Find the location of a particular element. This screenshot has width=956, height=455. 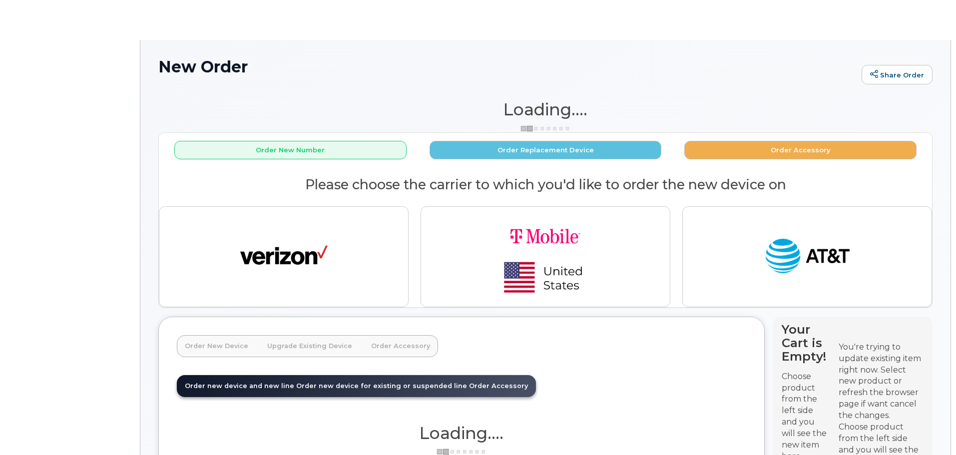

a: Upgrade Existing Device is located at coordinates (310, 346).